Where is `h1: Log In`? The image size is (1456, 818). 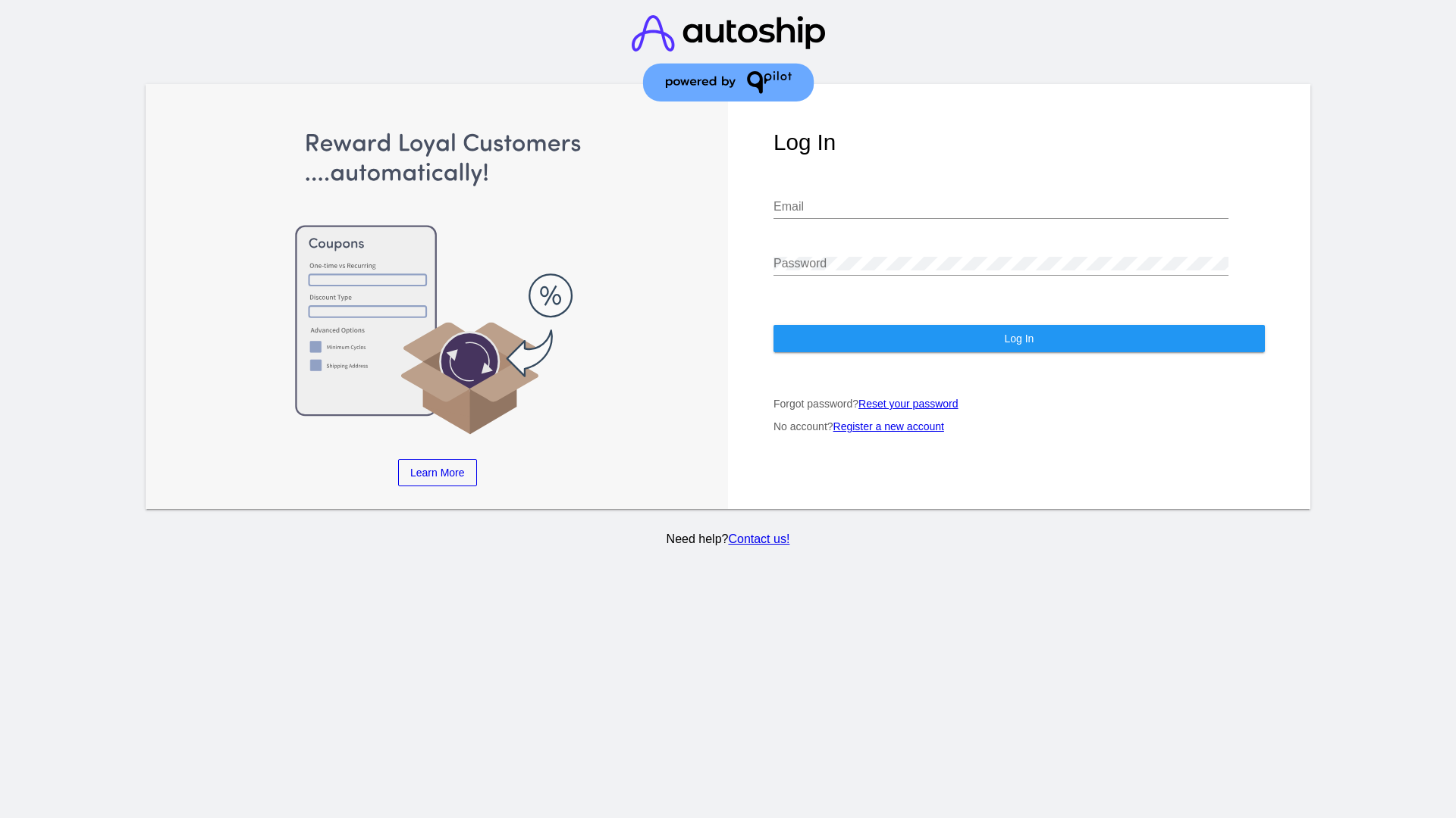
h1: Log In is located at coordinates (1019, 143).